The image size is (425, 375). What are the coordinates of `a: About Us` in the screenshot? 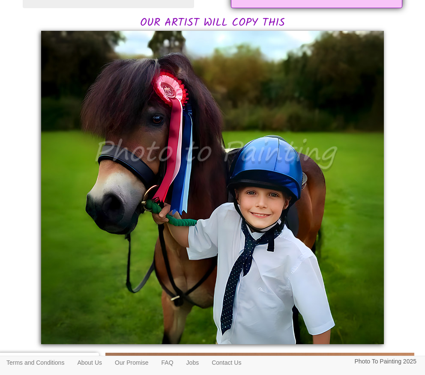 It's located at (89, 362).